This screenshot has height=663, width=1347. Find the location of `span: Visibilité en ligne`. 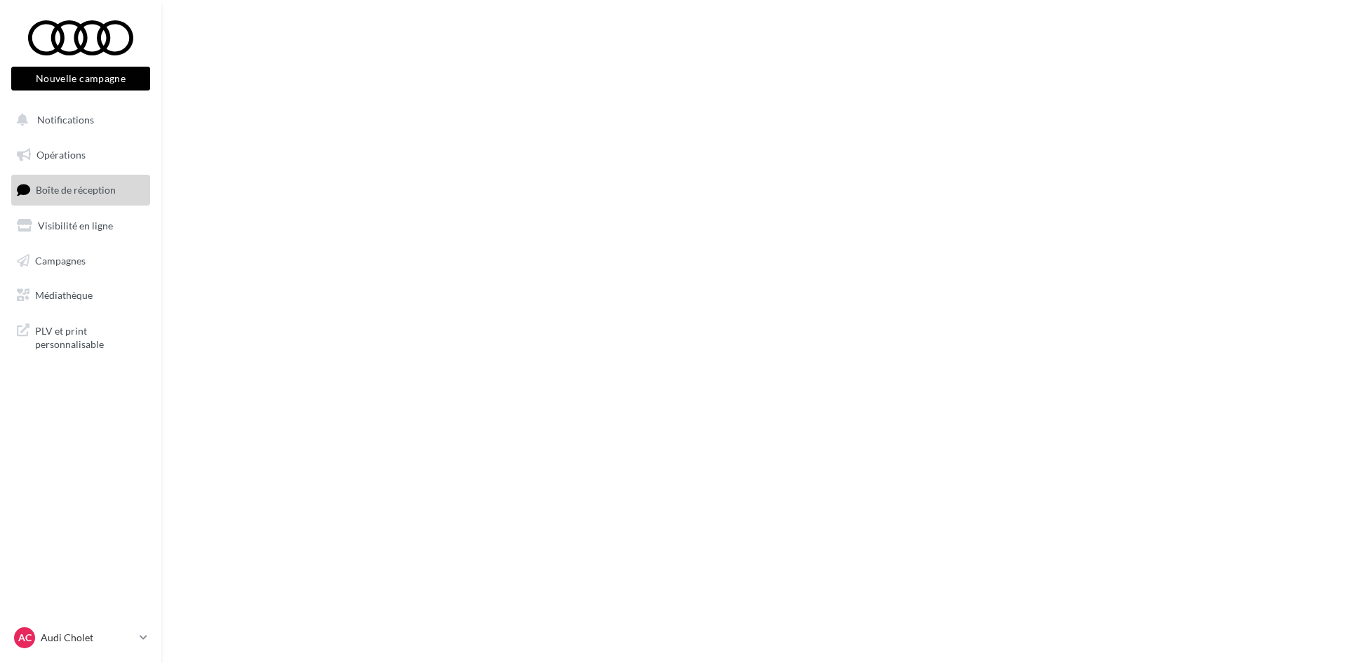

span: Visibilité en ligne is located at coordinates (75, 225).